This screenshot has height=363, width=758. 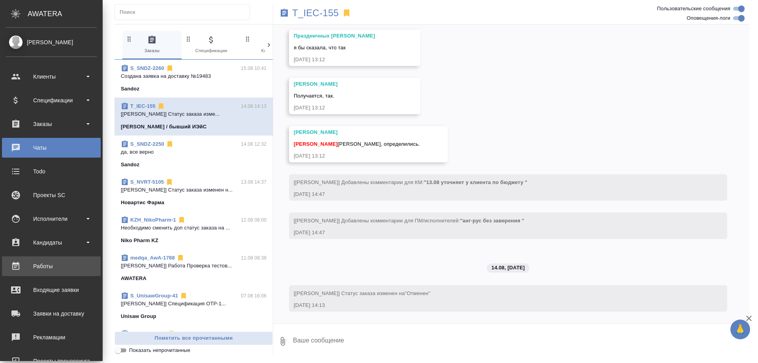 What do you see at coordinates (148, 333) in the screenshot?
I see `a: S_GNRM-1299` at bounding box center [148, 333].